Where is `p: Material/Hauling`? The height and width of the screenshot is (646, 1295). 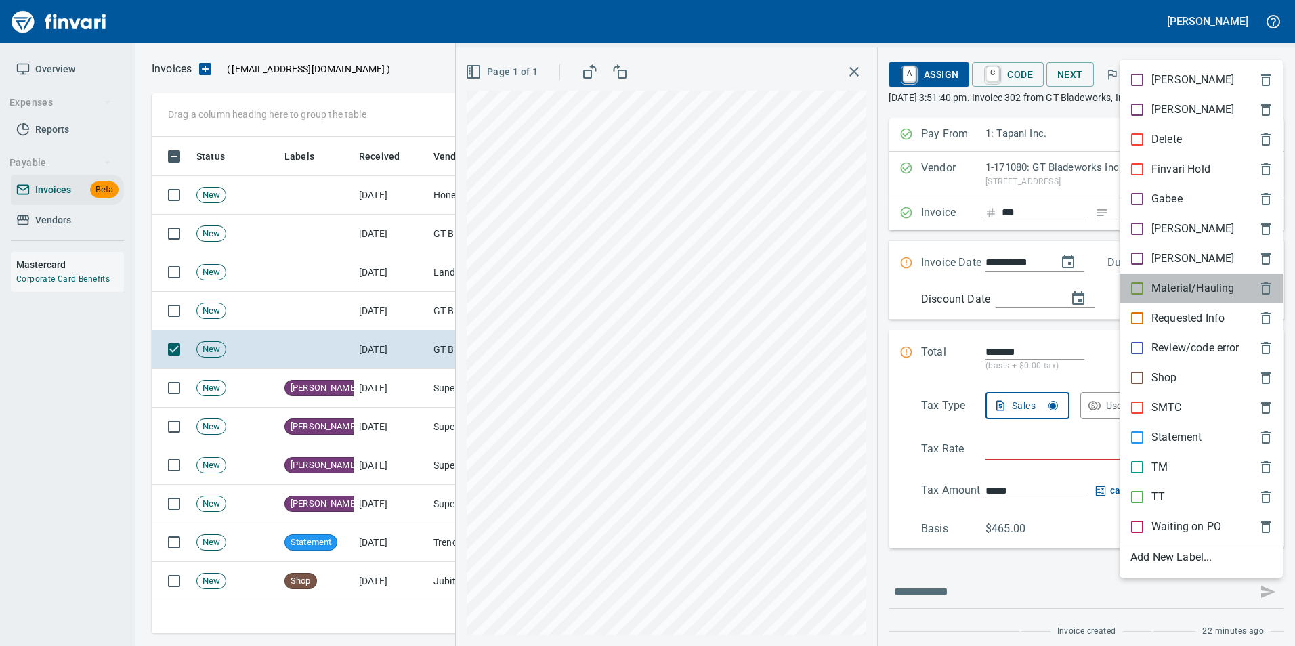
p: Material/Hauling is located at coordinates (1193, 289).